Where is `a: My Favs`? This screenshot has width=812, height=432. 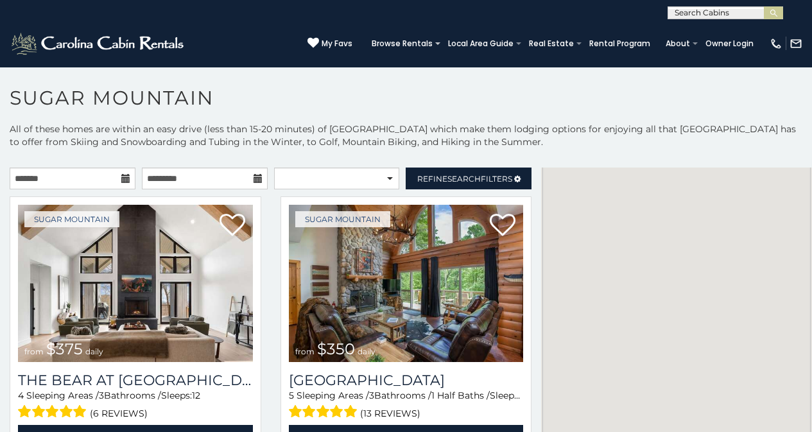
a: My Favs is located at coordinates (330, 44).